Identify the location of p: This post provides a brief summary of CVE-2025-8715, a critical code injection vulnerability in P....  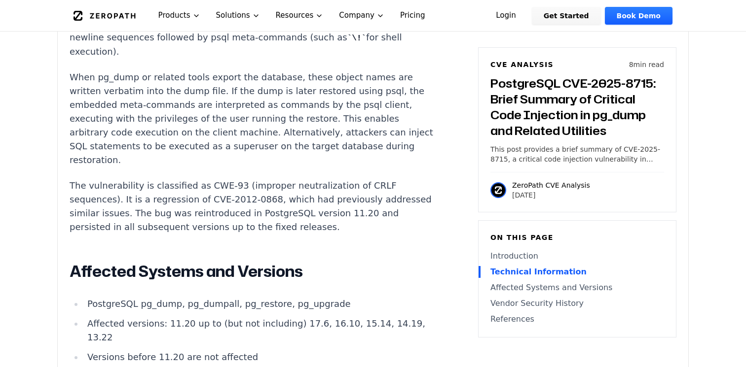
(577, 154).